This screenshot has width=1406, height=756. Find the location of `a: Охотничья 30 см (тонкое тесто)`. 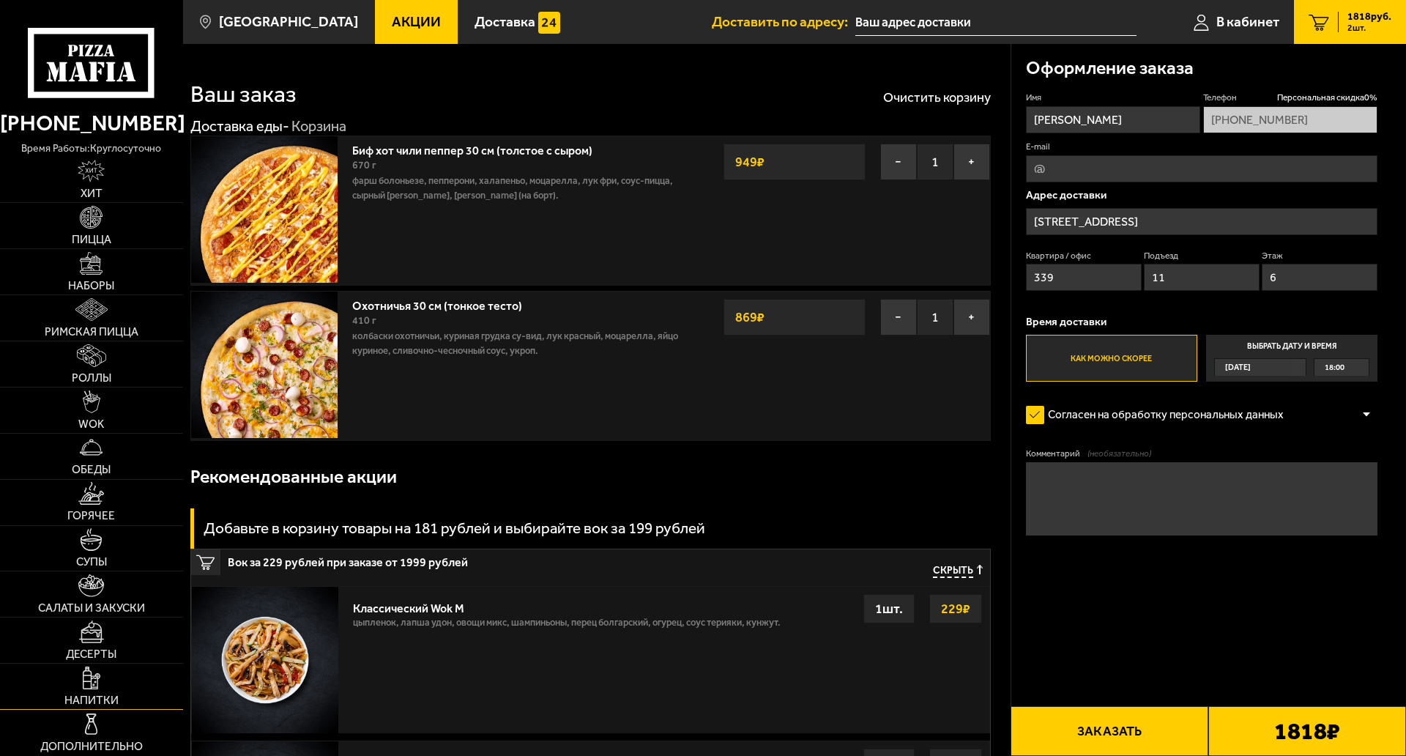

a: Охотничья 30 см (тонкое тесто) is located at coordinates (445, 303).